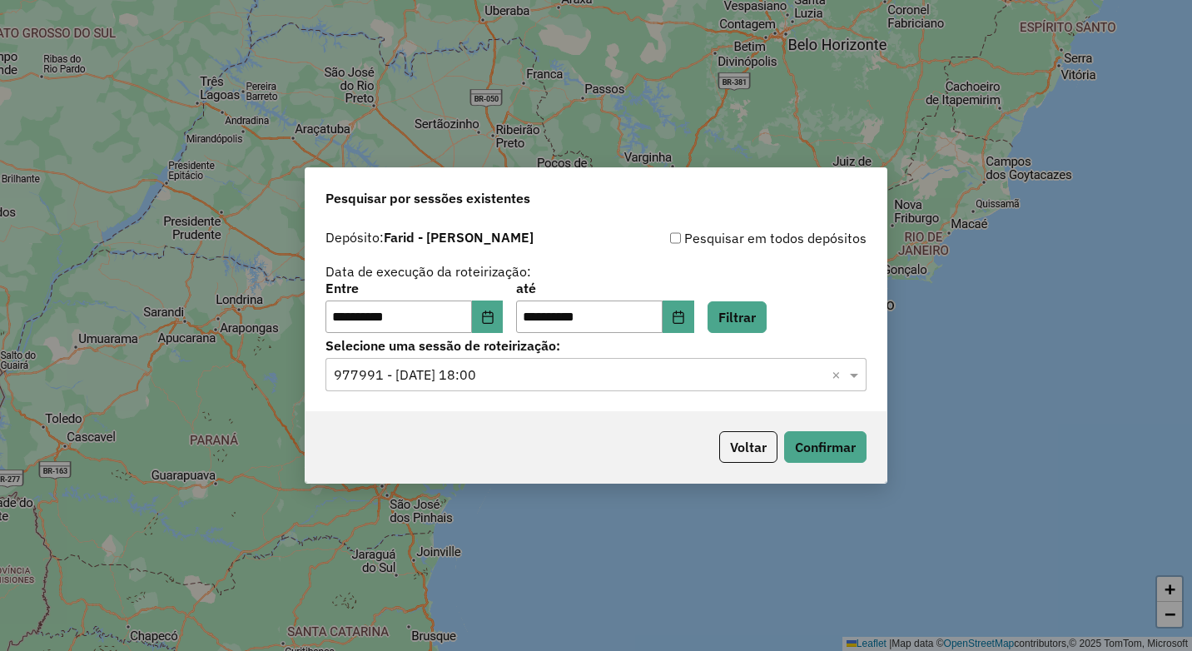 Image resolution: width=1192 pixels, height=651 pixels. What do you see at coordinates (604, 288) in the screenshot?
I see `label: até` at bounding box center [604, 288].